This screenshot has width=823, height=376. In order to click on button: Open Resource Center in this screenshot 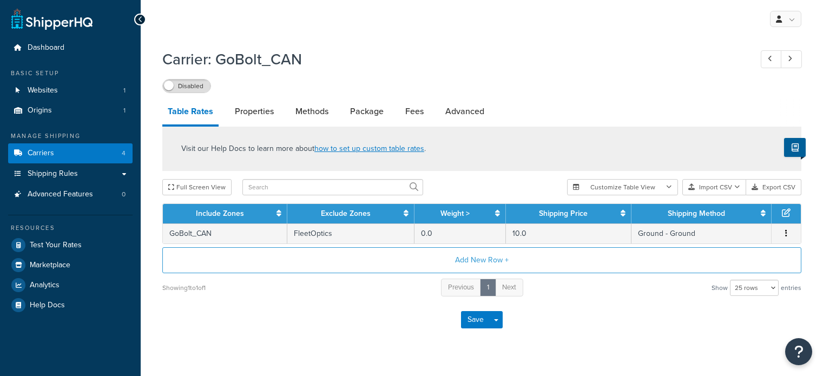, I will do `click(799, 352)`.